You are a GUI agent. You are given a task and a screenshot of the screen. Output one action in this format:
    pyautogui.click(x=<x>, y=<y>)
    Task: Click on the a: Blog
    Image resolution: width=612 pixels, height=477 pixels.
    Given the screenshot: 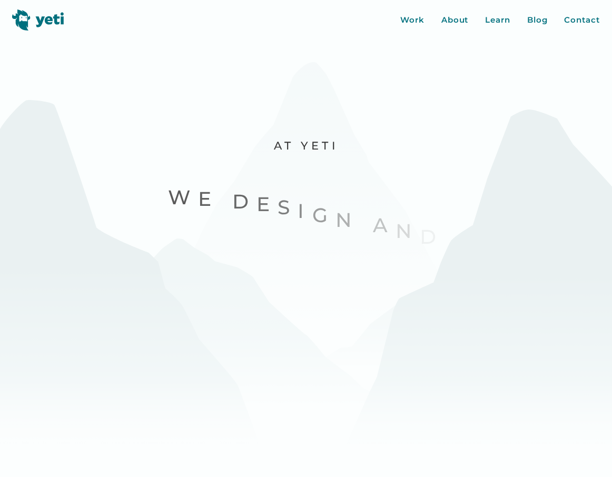 What is the action you would take?
    pyautogui.click(x=537, y=20)
    